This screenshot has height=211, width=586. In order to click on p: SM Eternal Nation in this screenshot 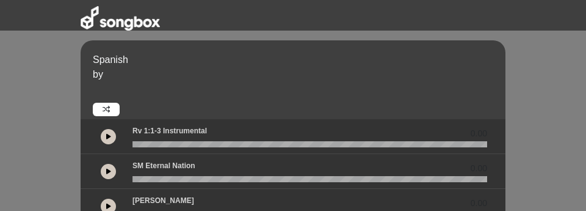, I will do `click(164, 165)`.